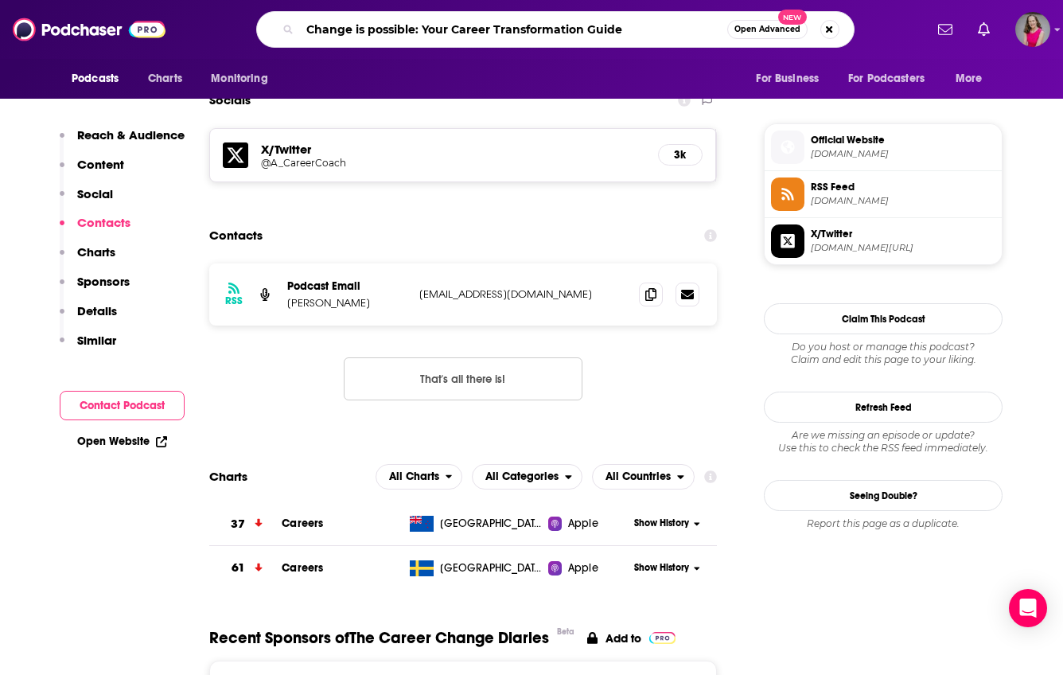 Image resolution: width=1063 pixels, height=675 pixels. I want to click on a: Podchaser - Follow, Share and Rate Podcasts, so click(89, 29).